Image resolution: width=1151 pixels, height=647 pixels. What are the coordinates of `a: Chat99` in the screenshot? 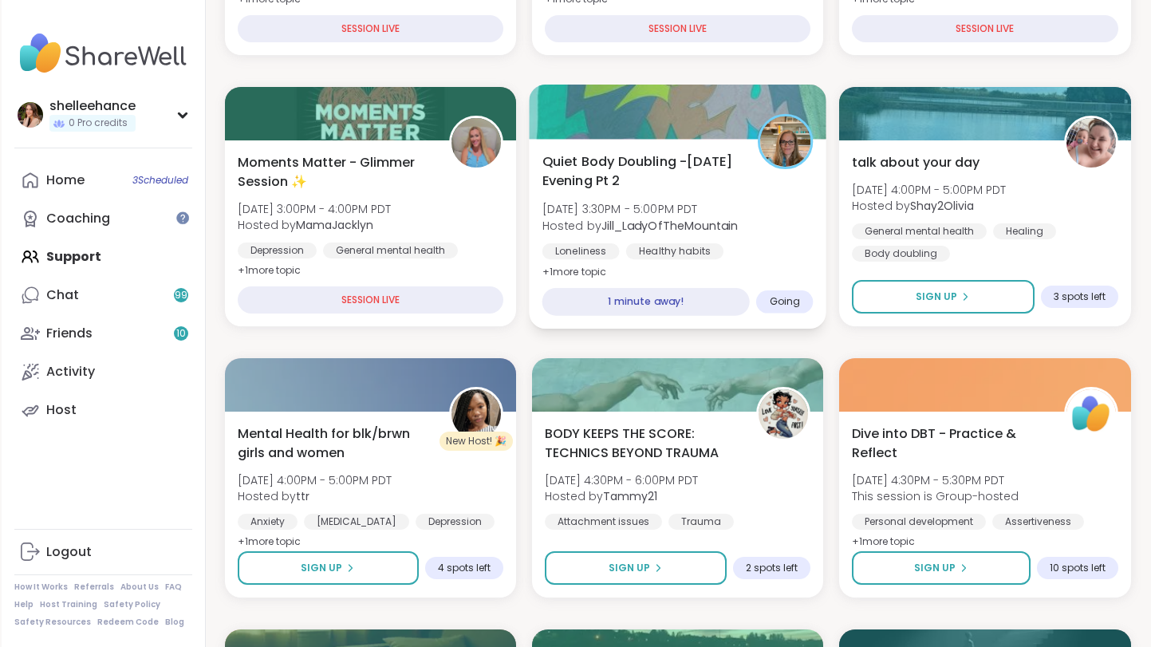 It's located at (103, 295).